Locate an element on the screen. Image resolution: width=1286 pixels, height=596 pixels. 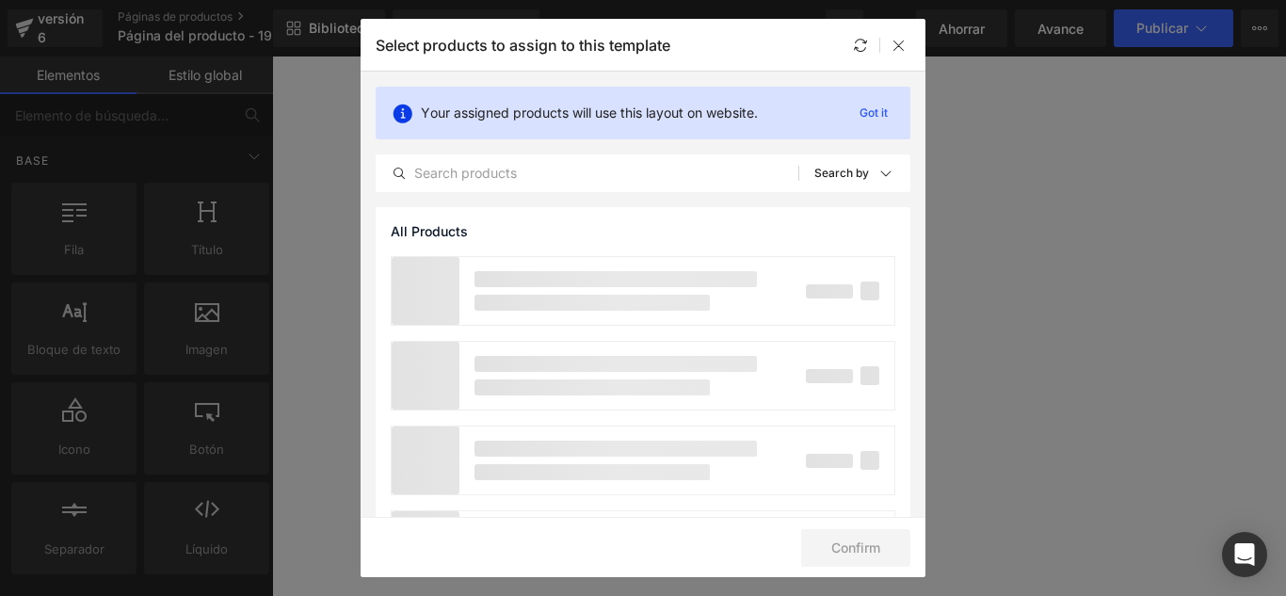
p: Got it is located at coordinates (874, 113).